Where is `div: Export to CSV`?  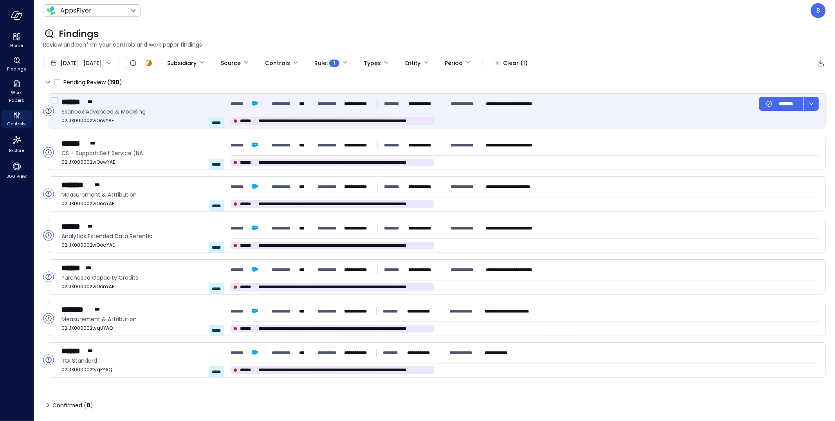 div: Export to CSV is located at coordinates (821, 63).